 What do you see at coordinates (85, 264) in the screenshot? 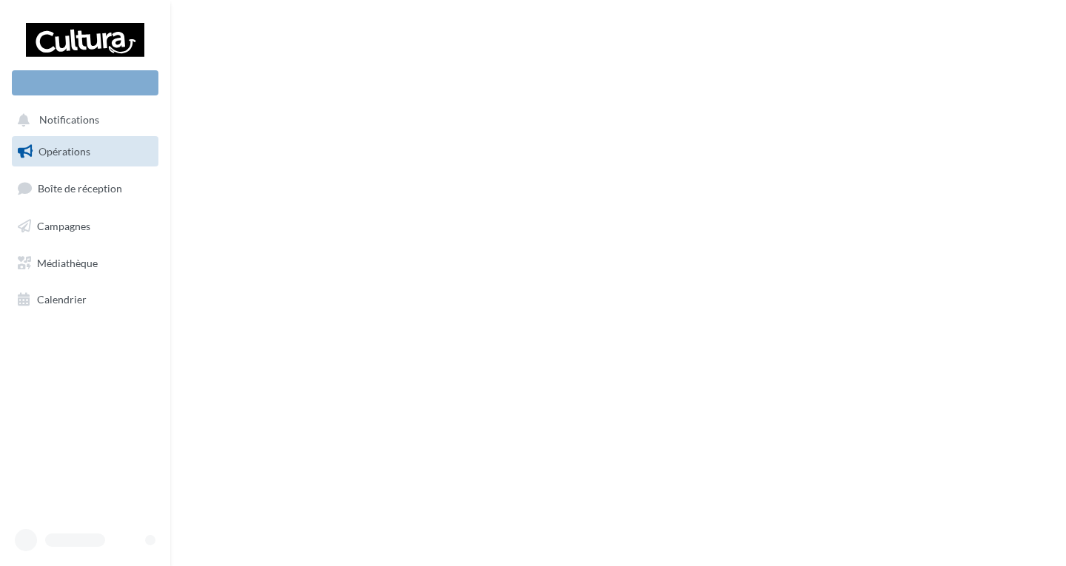
I see `a: Médiathèque` at bounding box center [85, 264].